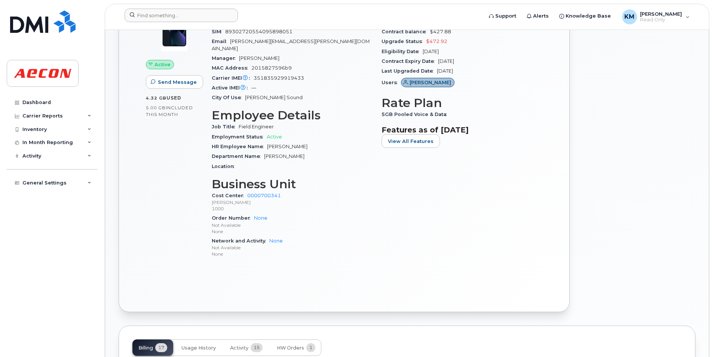  I want to click on h3: Business Unit, so click(292, 184).